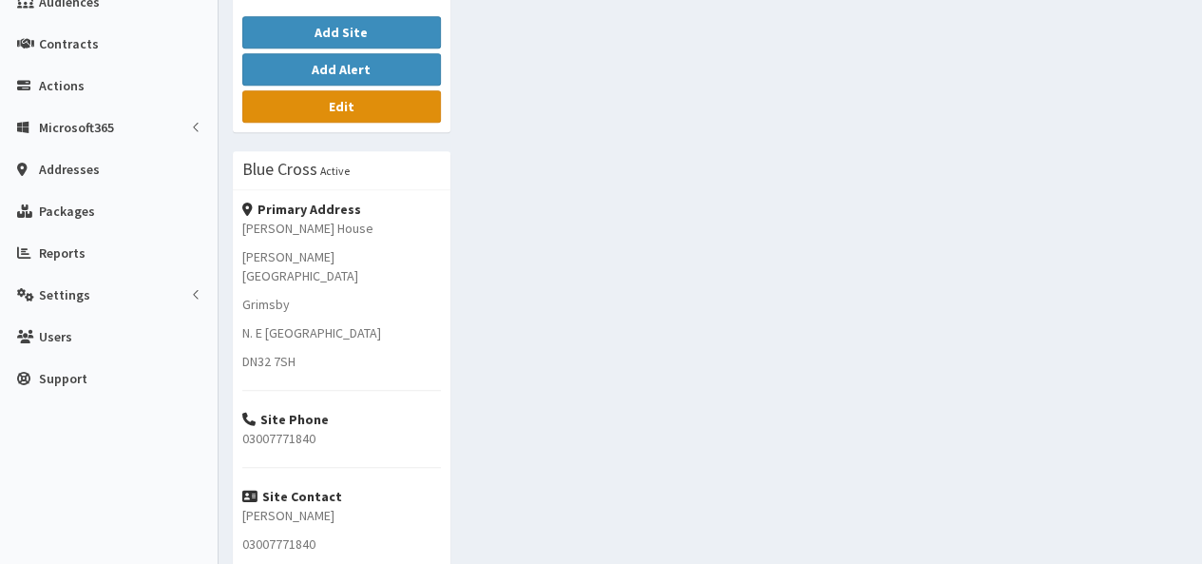  I want to click on h3: Blue Cross, so click(279, 169).